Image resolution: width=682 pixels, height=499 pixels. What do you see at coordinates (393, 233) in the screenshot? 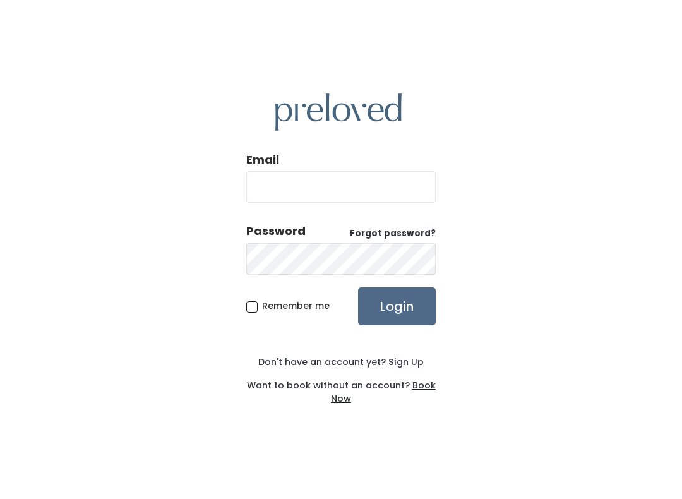
I see `u: Forgot password?` at bounding box center [393, 233].